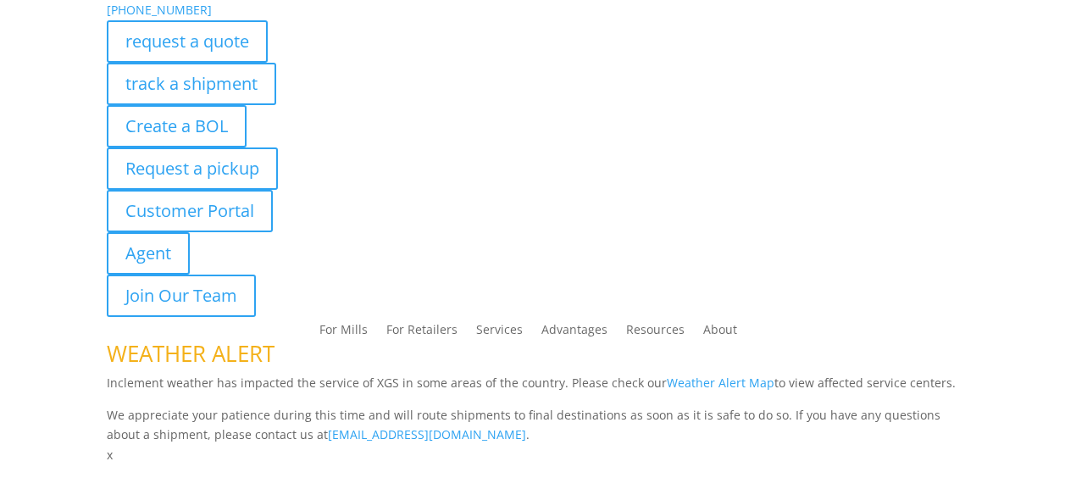 Image resolution: width=1065 pixels, height=478 pixels. Describe the element at coordinates (533, 425) in the screenshot. I see `p: We appreciate your patience during this time and will route shipments to final destinations as so...` at that location.